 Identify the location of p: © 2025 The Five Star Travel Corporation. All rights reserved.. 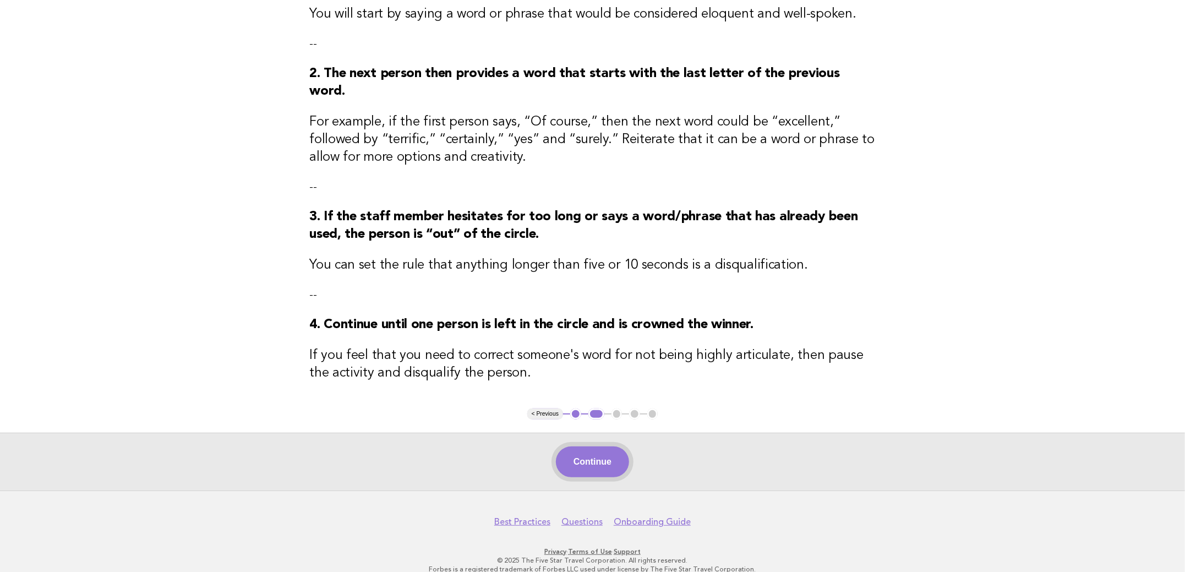
(593, 561).